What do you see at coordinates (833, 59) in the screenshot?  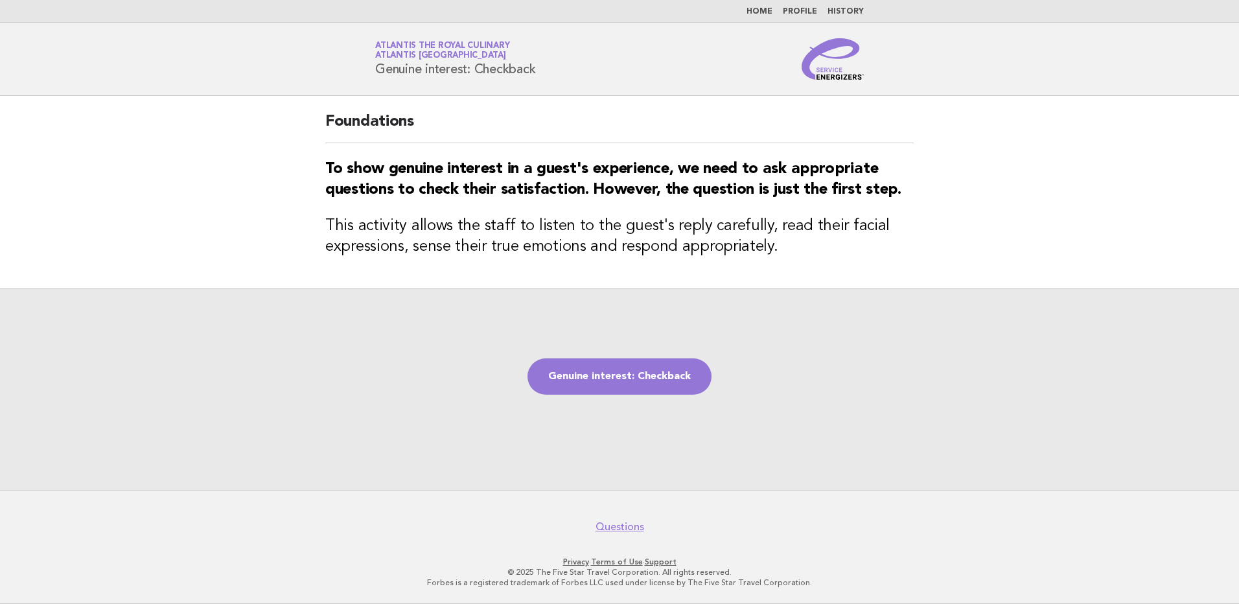 I see `img: Service Energizers` at bounding box center [833, 59].